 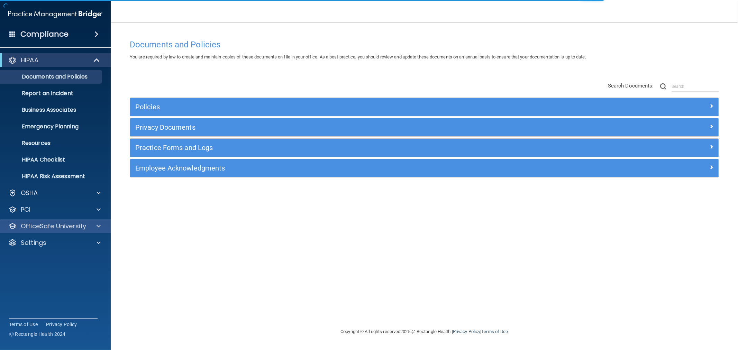 I want to click on div: Copyright © All rights reserved 2025 @ Rectangle Health | |, so click(x=424, y=332).